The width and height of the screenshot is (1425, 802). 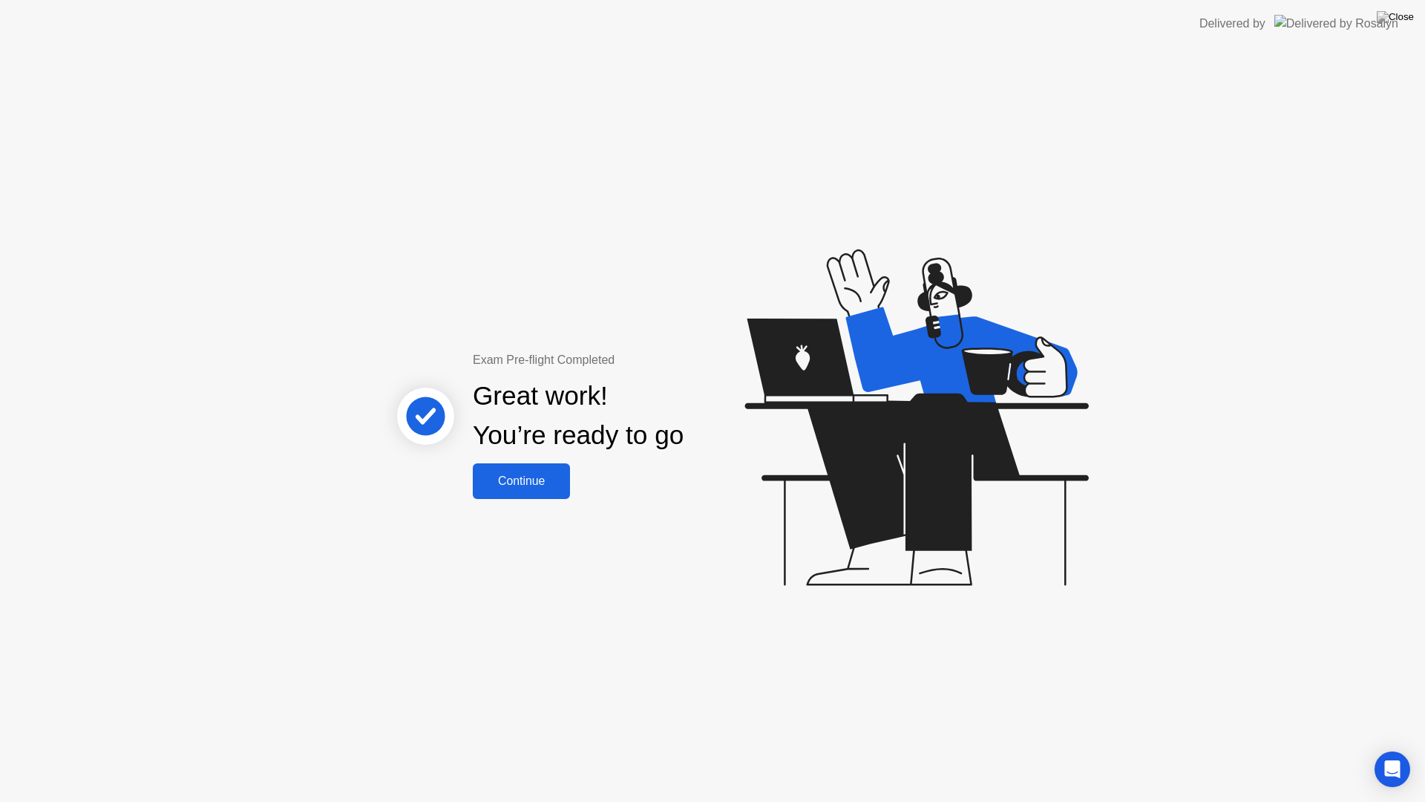 I want to click on div: Delivered by, so click(x=1232, y=24).